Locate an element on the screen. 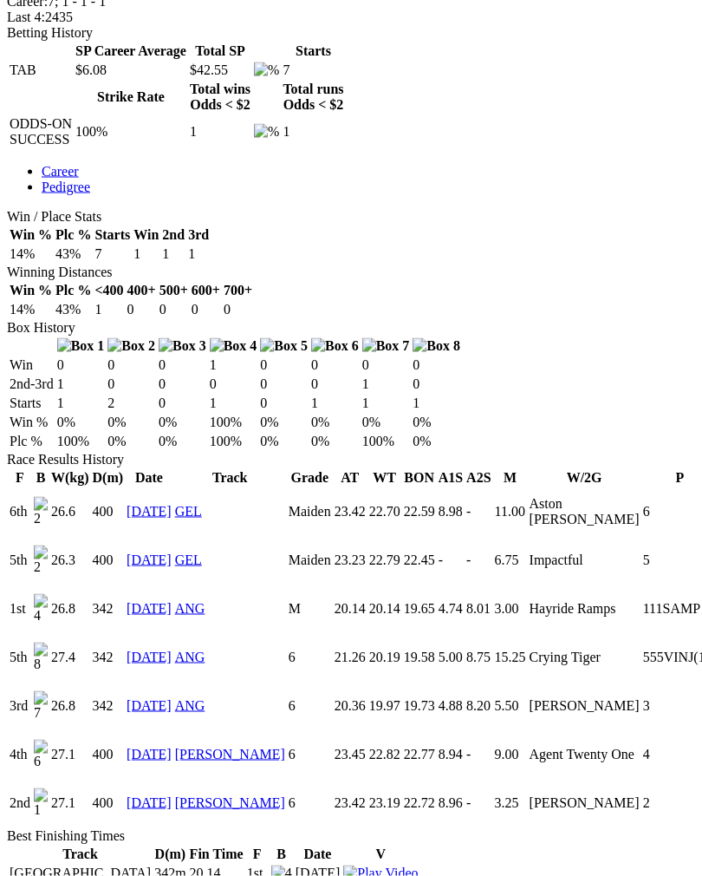  th: 3rd is located at coordinates (199, 235).